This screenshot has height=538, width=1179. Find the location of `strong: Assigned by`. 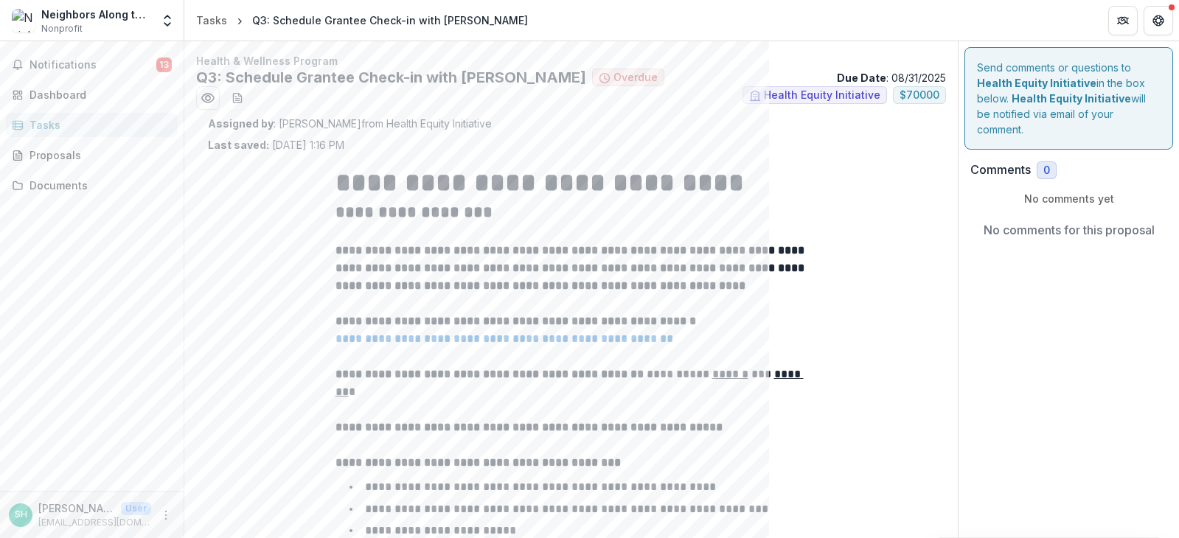

strong: Assigned by is located at coordinates (240, 123).